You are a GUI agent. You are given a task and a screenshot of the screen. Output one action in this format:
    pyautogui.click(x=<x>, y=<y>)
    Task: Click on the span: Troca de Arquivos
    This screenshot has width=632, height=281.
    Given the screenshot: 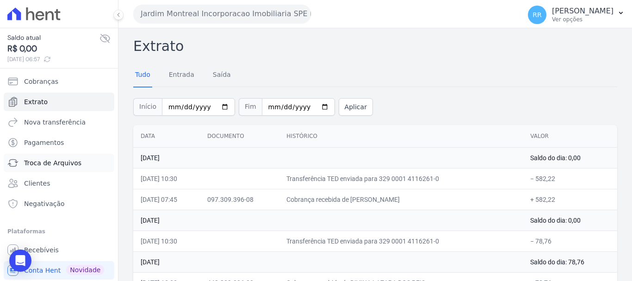 What is the action you would take?
    pyautogui.click(x=53, y=163)
    